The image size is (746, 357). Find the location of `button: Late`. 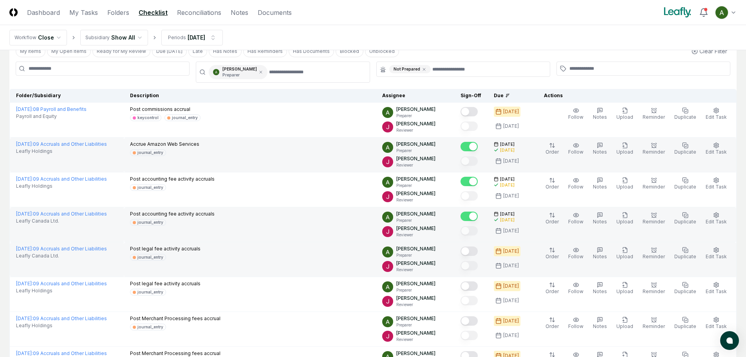

button: Late is located at coordinates (198, 51).